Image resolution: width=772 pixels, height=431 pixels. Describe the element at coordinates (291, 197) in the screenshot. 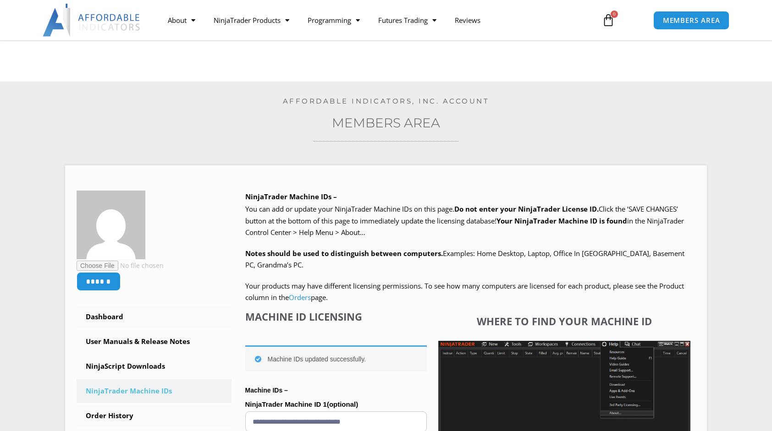

I see `b: NinjaTrader Machine IDs –` at that location.